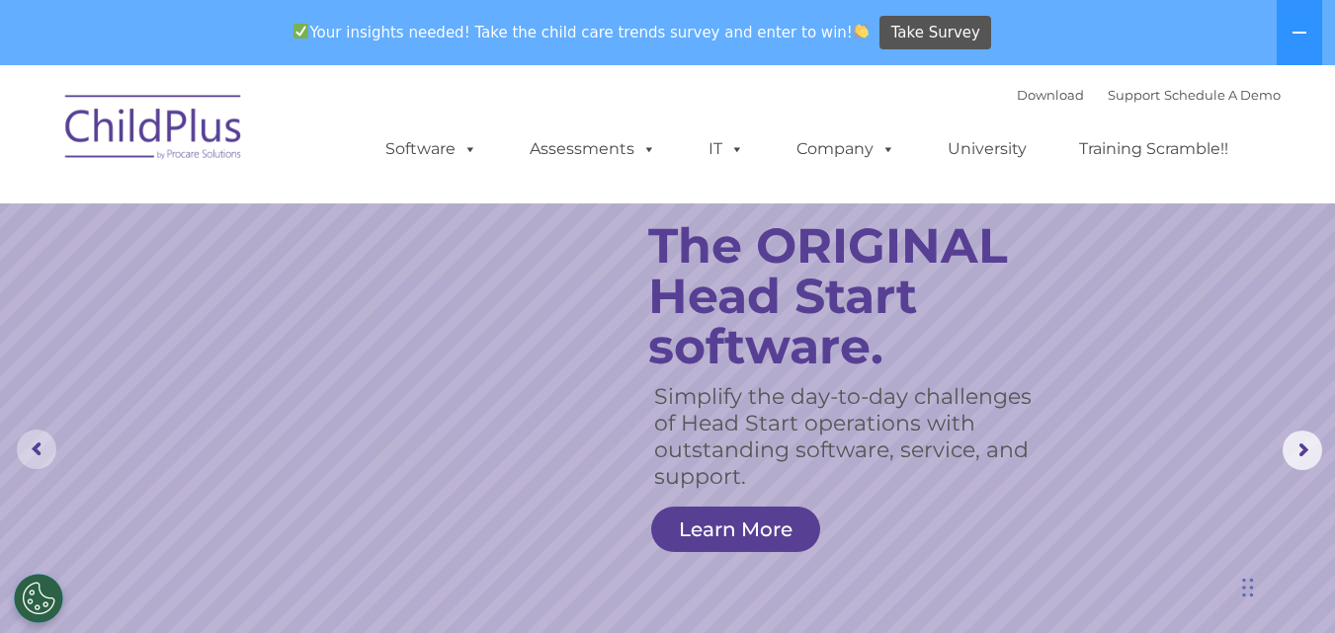 The height and width of the screenshot is (633, 1335). I want to click on a: Training Scramble!!, so click(1153, 149).